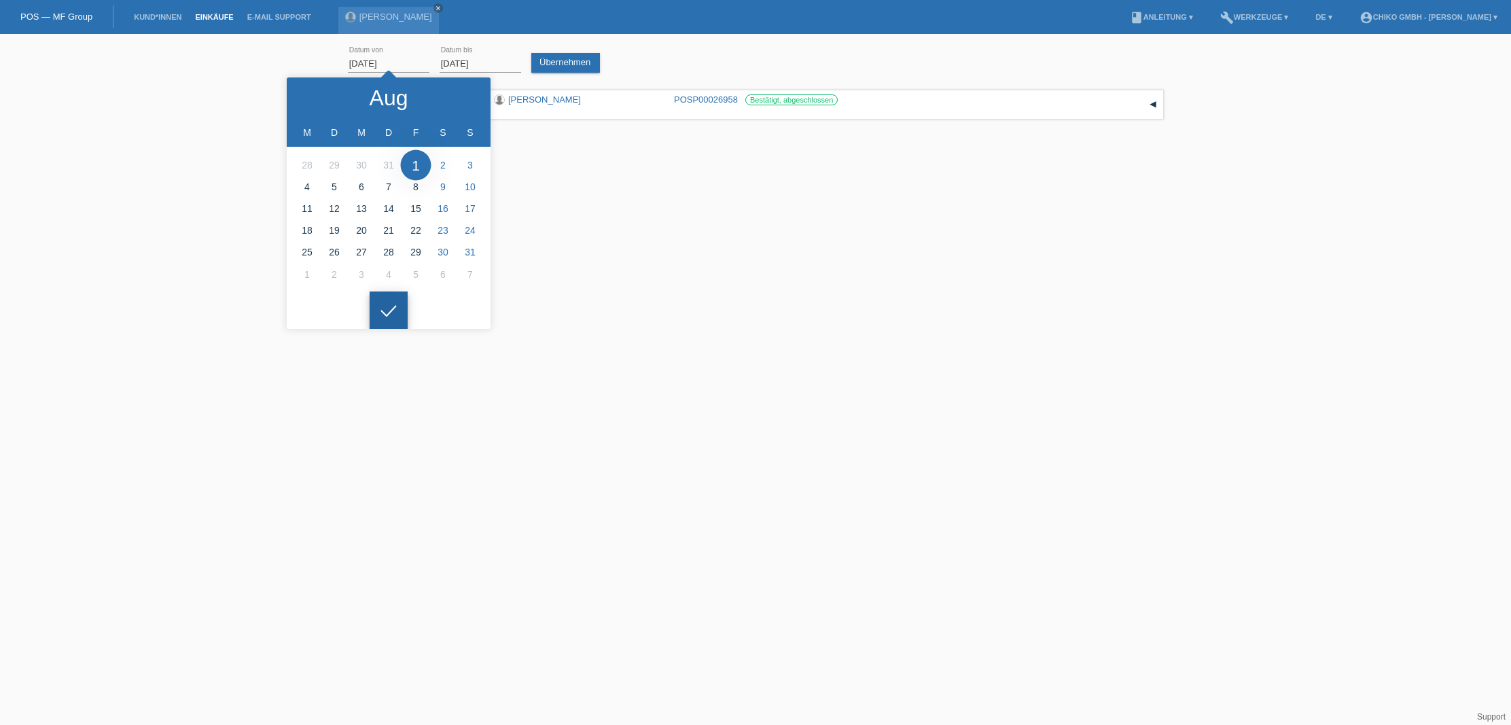 The width and height of the screenshot is (1511, 725). Describe the element at coordinates (438, 8) in the screenshot. I see `i: close` at that location.